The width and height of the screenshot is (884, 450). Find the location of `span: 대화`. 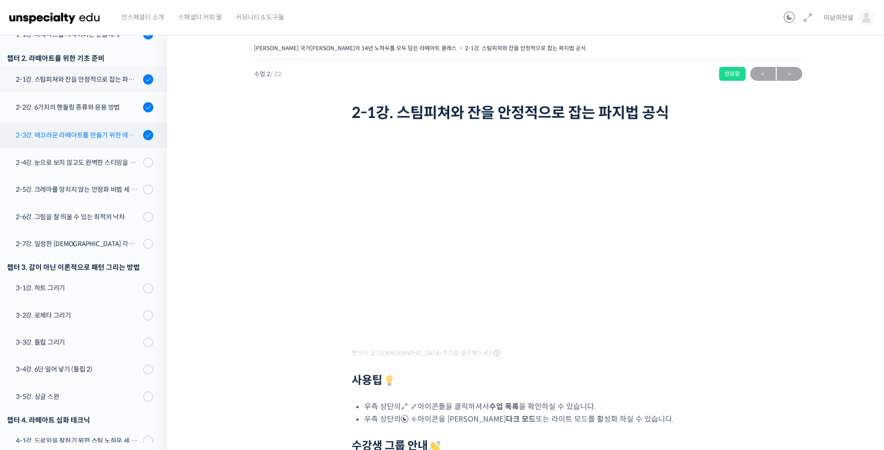

span: 대화 is located at coordinates (91, 313).